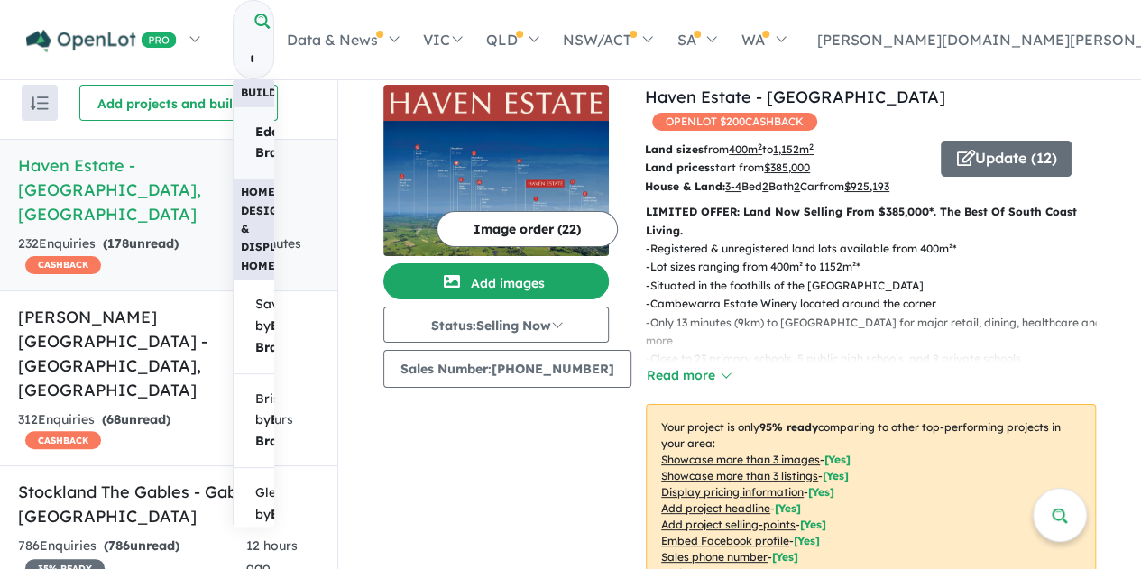  Describe the element at coordinates (870, 221) in the screenshot. I see `p: LIMITED OFFER: Land Now Selling From $385,000*. The Best Of South Coast Living.` at that location.